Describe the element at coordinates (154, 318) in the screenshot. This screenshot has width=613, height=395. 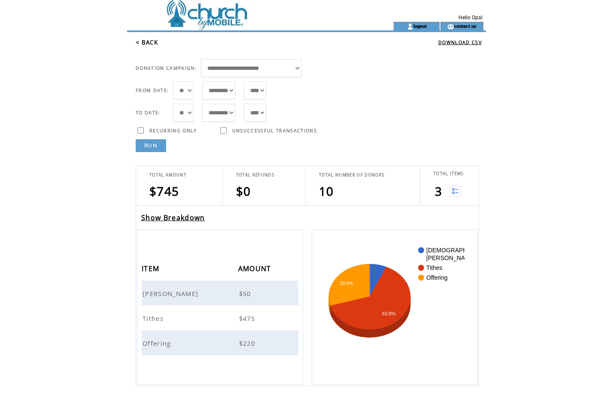
I see `a: Tithes` at that location.